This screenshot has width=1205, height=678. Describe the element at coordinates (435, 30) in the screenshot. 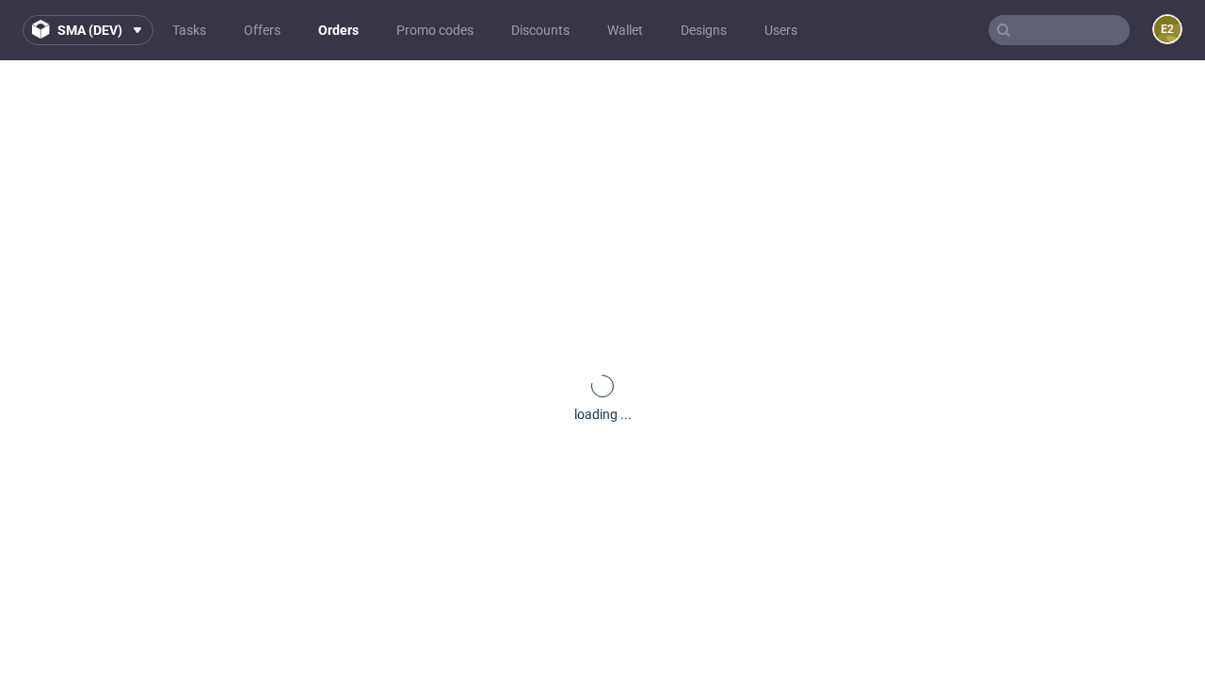

I see `a: Promo codes` at that location.